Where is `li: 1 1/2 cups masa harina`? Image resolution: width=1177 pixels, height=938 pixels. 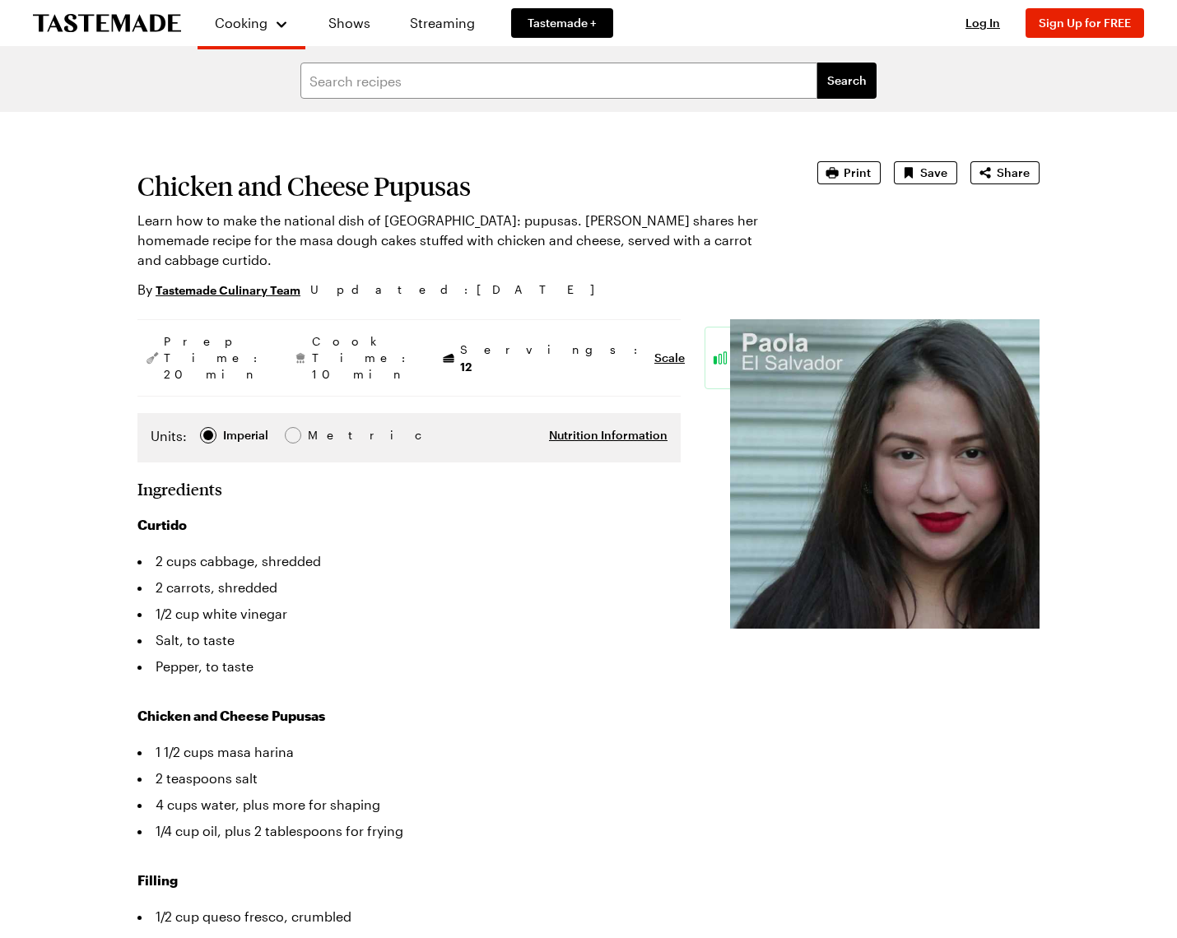
li: 1 1/2 cups masa harina is located at coordinates (409, 752).